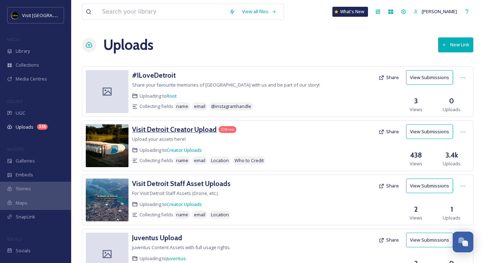  I want to click on a: #ILoveDetroit, so click(154, 75).